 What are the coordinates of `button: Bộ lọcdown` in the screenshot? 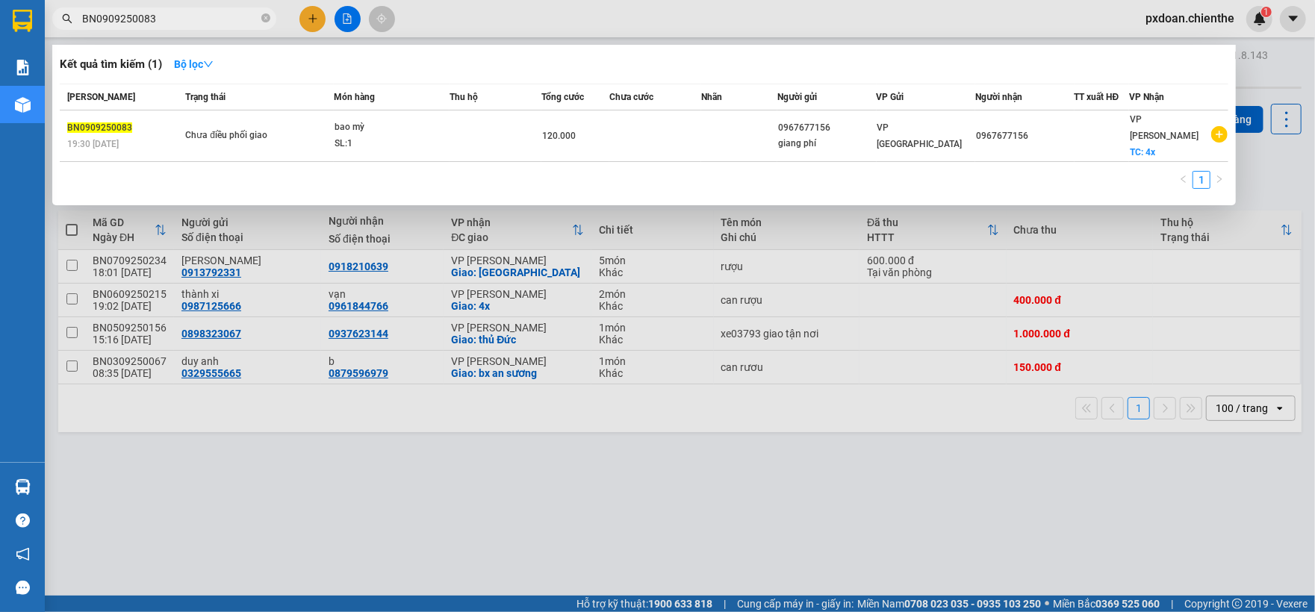 It's located at (193, 64).